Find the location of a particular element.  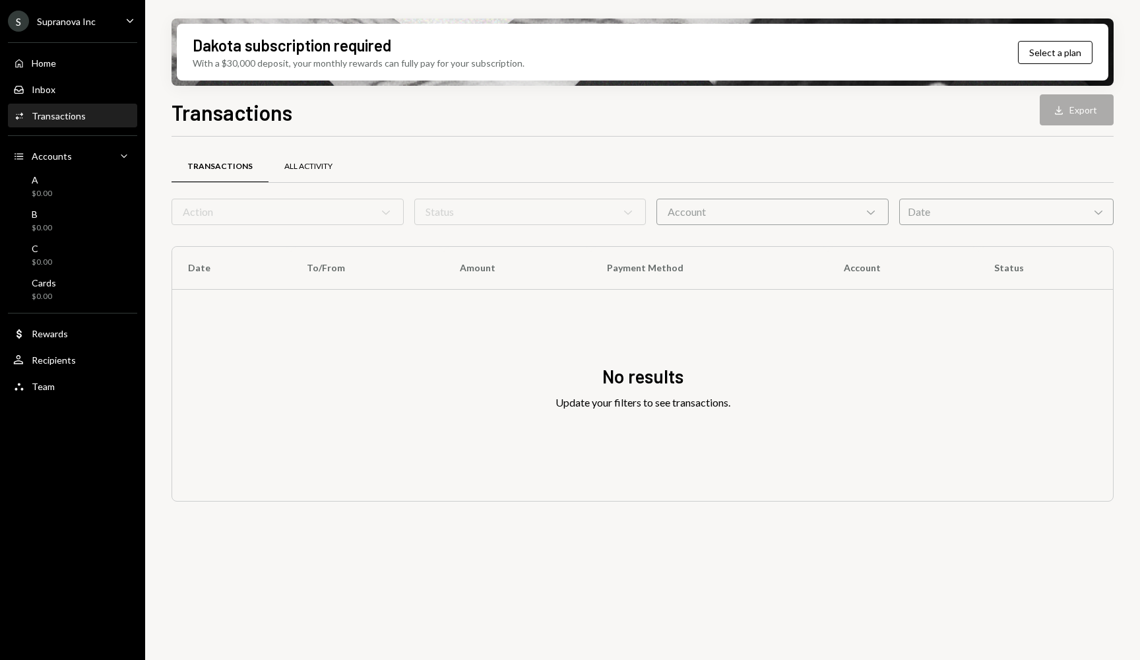

div: Recipients is located at coordinates (53, 360).